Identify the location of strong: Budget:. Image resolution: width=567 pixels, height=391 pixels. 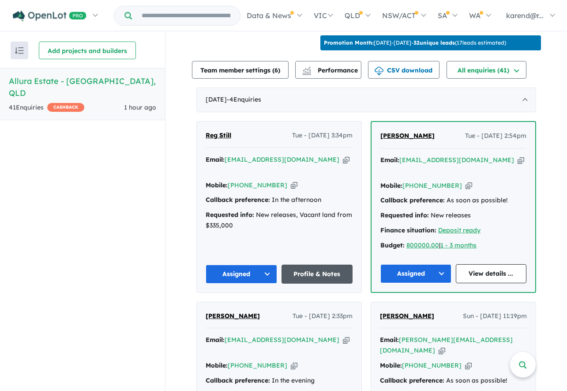
(393, 245).